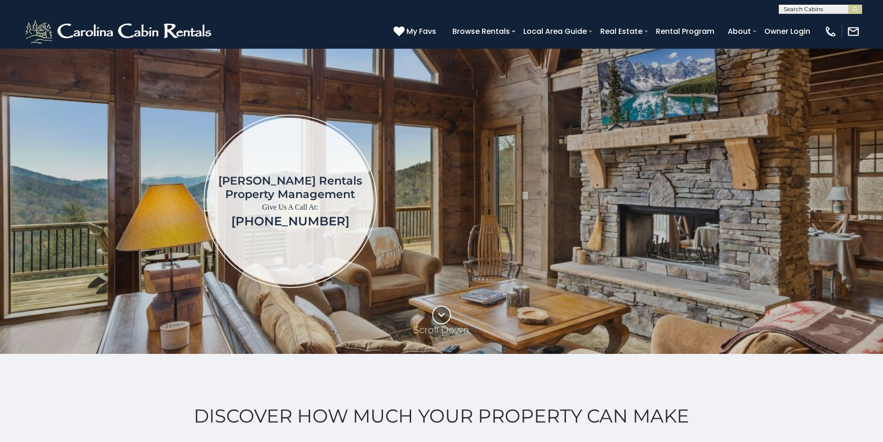 This screenshot has width=883, height=442. I want to click on p: Scroll Down, so click(441, 330).